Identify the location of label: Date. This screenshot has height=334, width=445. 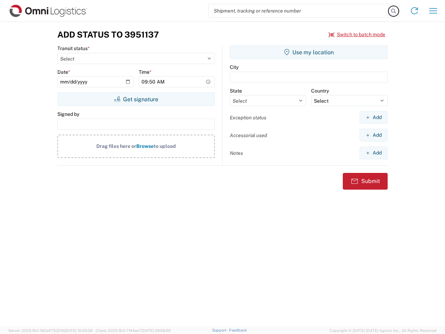
(64, 72).